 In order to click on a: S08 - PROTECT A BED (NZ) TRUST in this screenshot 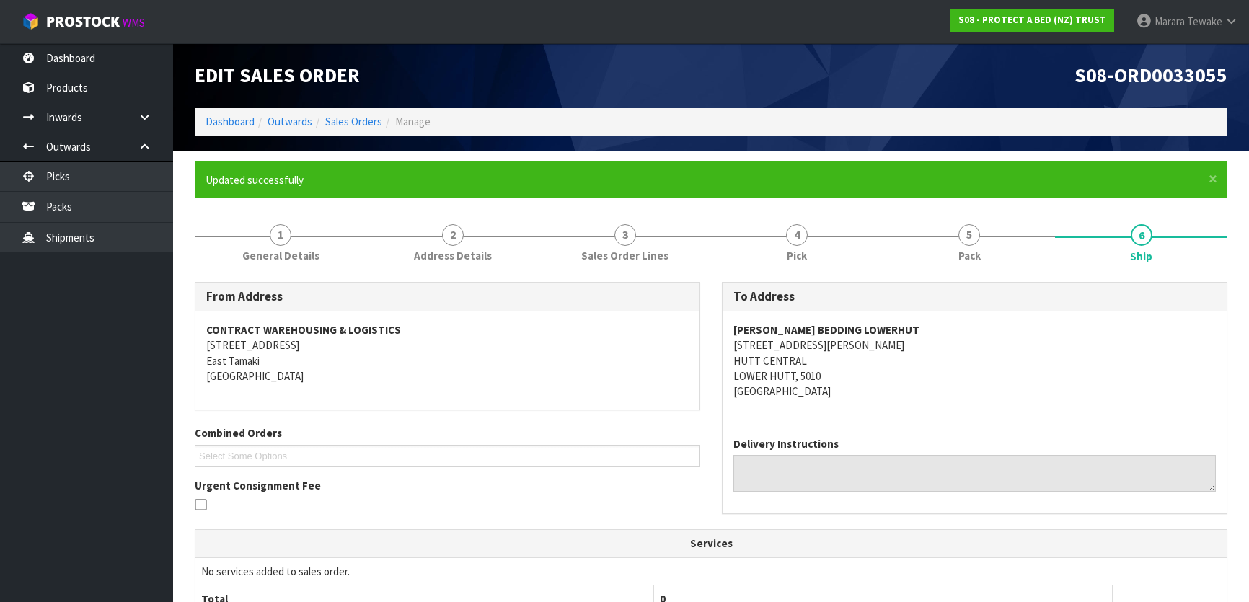, I will do `click(1032, 20)`.